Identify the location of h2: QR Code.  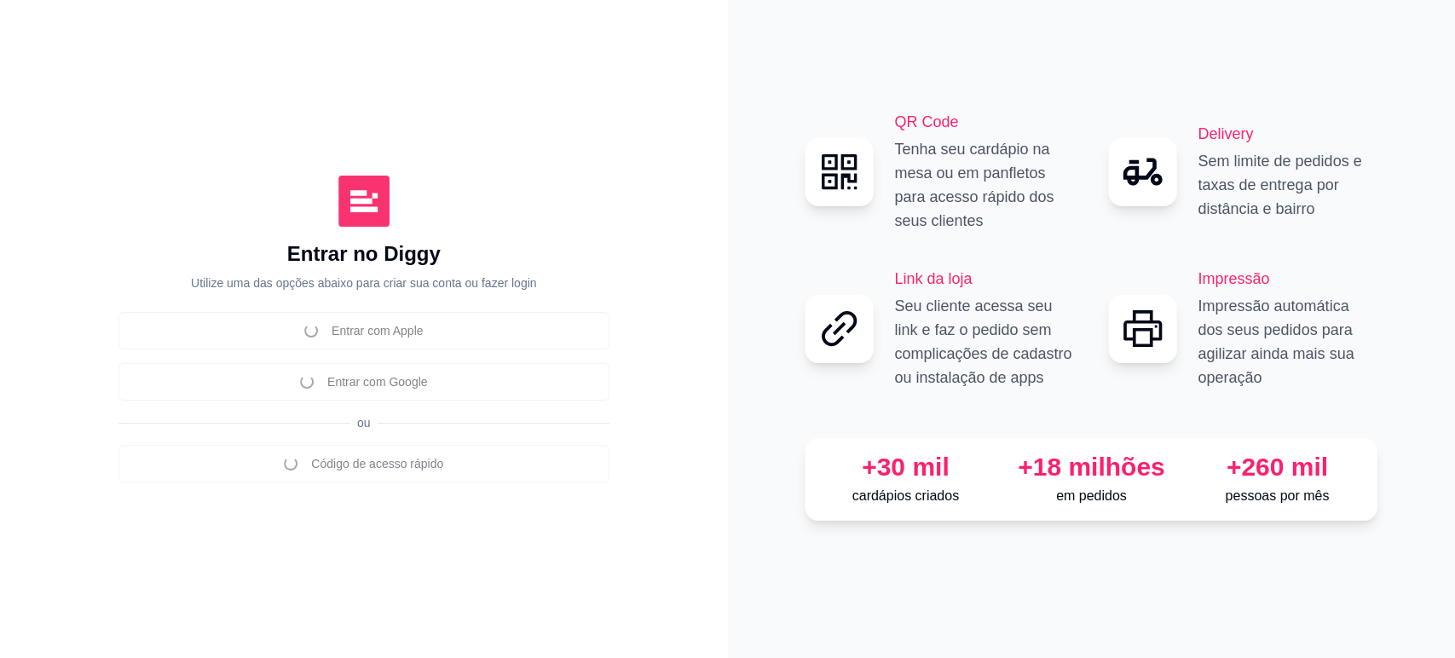
(984, 122).